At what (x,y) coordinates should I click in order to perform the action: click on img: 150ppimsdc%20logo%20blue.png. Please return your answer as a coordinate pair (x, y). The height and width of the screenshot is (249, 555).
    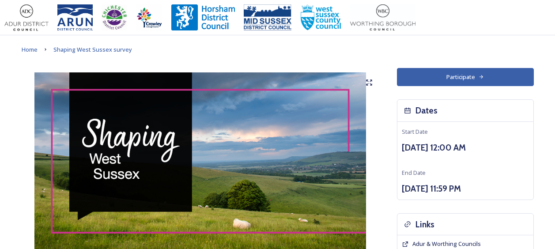
    Looking at the image, I should click on (267, 18).